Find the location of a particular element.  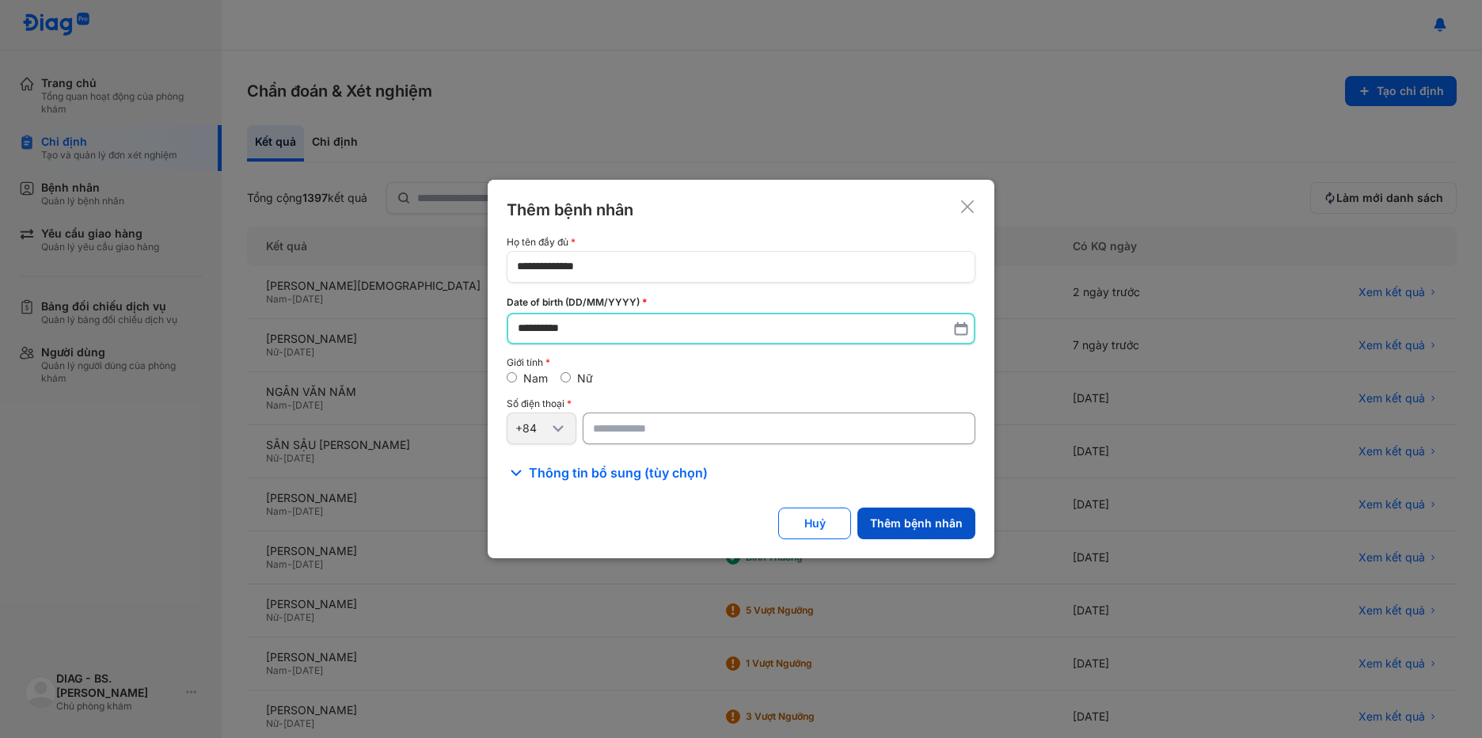

div: Date of birth (DD/MM/YYYY) is located at coordinates (741, 302).